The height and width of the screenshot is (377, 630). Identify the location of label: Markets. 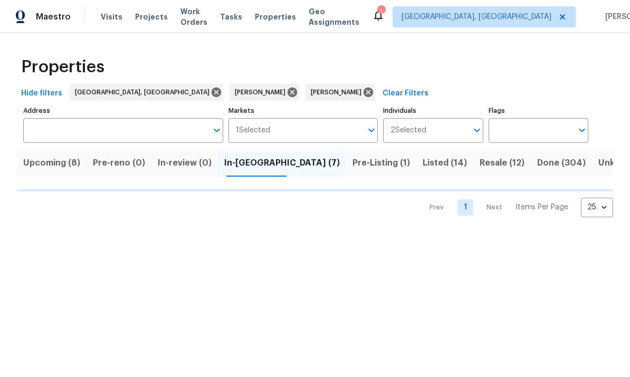
(304, 111).